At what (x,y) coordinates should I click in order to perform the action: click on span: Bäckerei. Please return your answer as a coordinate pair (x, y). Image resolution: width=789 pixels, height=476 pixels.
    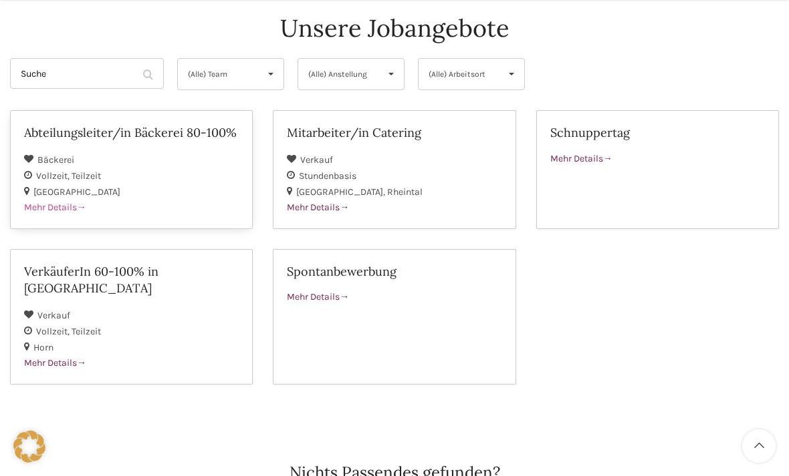
    Looking at the image, I should click on (55, 160).